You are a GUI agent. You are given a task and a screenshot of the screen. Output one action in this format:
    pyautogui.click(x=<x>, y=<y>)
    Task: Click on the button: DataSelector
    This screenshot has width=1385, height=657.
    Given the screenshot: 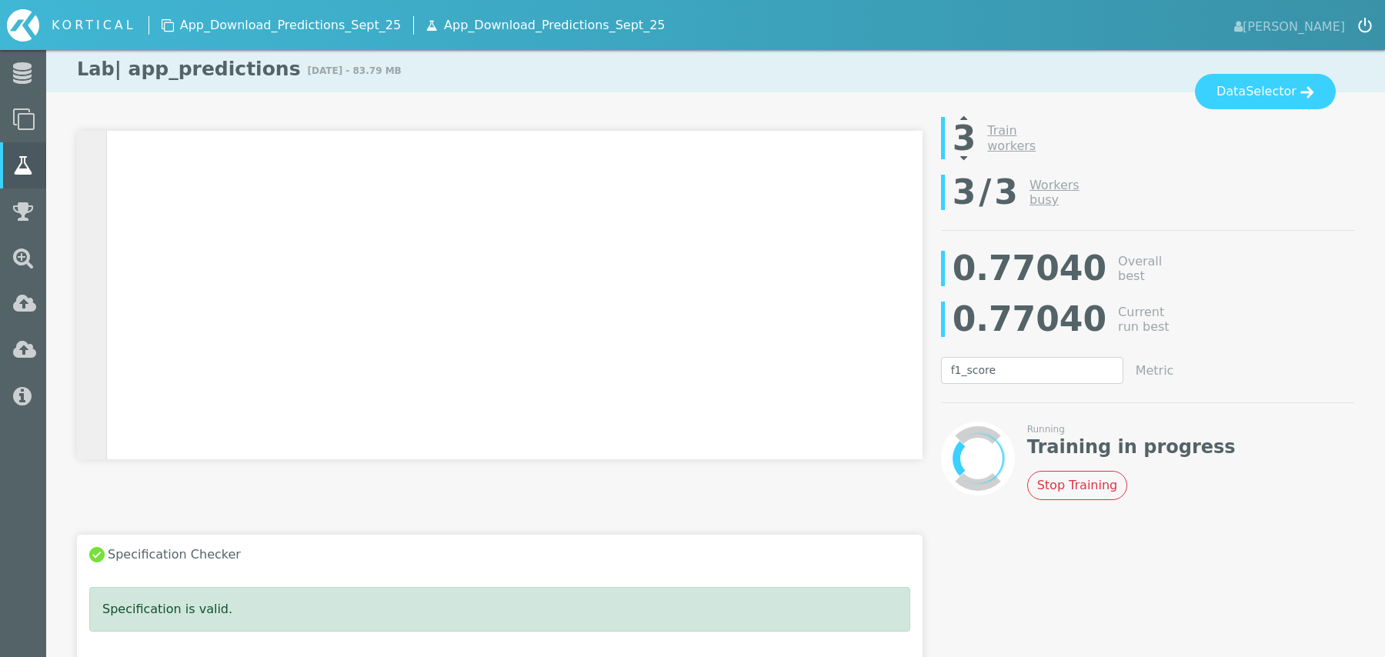 What is the action you would take?
    pyautogui.click(x=1265, y=92)
    